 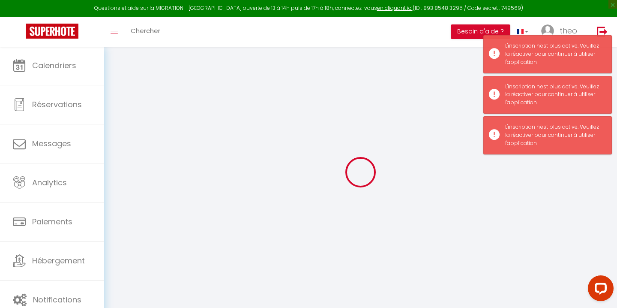 What do you see at coordinates (54, 65) in the screenshot?
I see `span: Calendriers` at bounding box center [54, 65].